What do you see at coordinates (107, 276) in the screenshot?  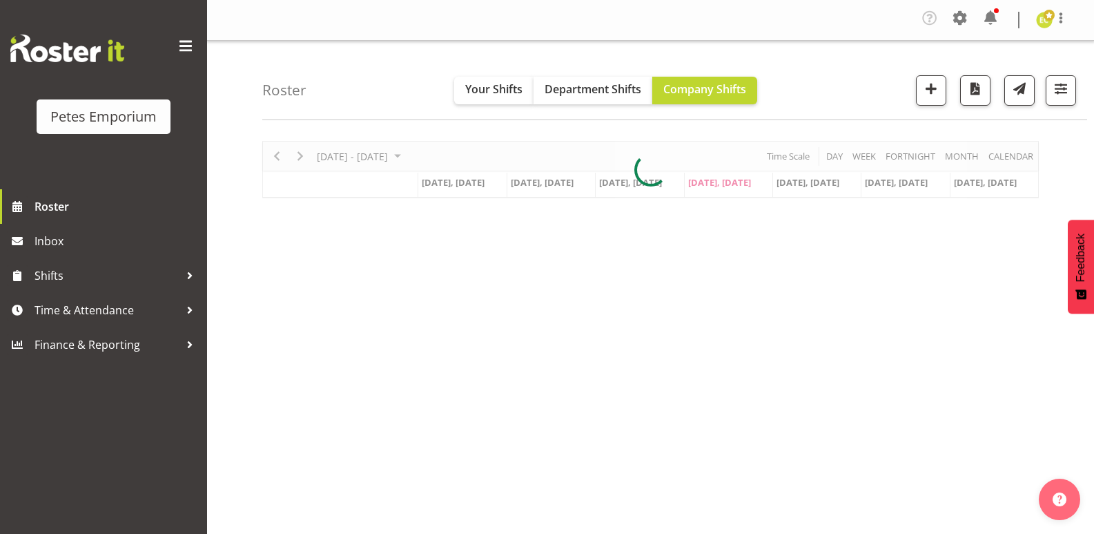 I see `span: Shifts` at bounding box center [107, 276].